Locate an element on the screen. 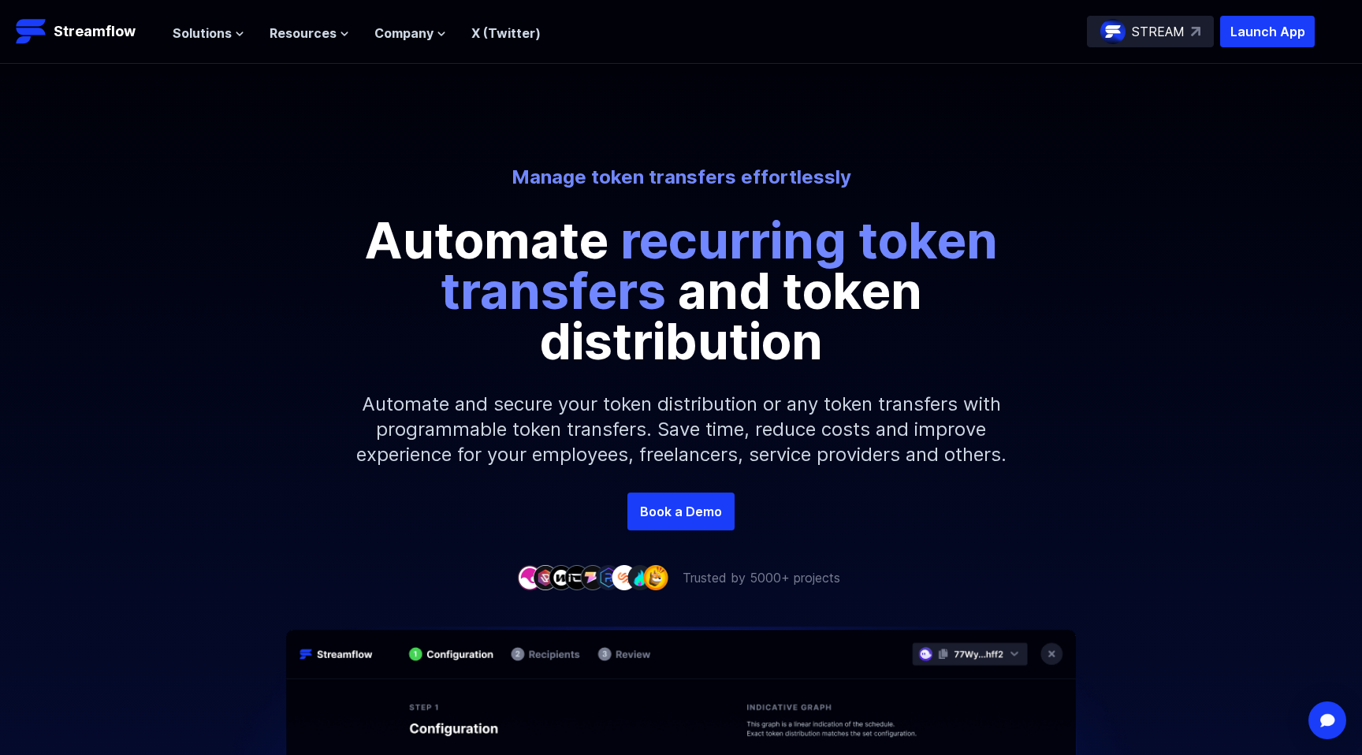 The width and height of the screenshot is (1362, 755). span: Solutions is located at coordinates (202, 33).